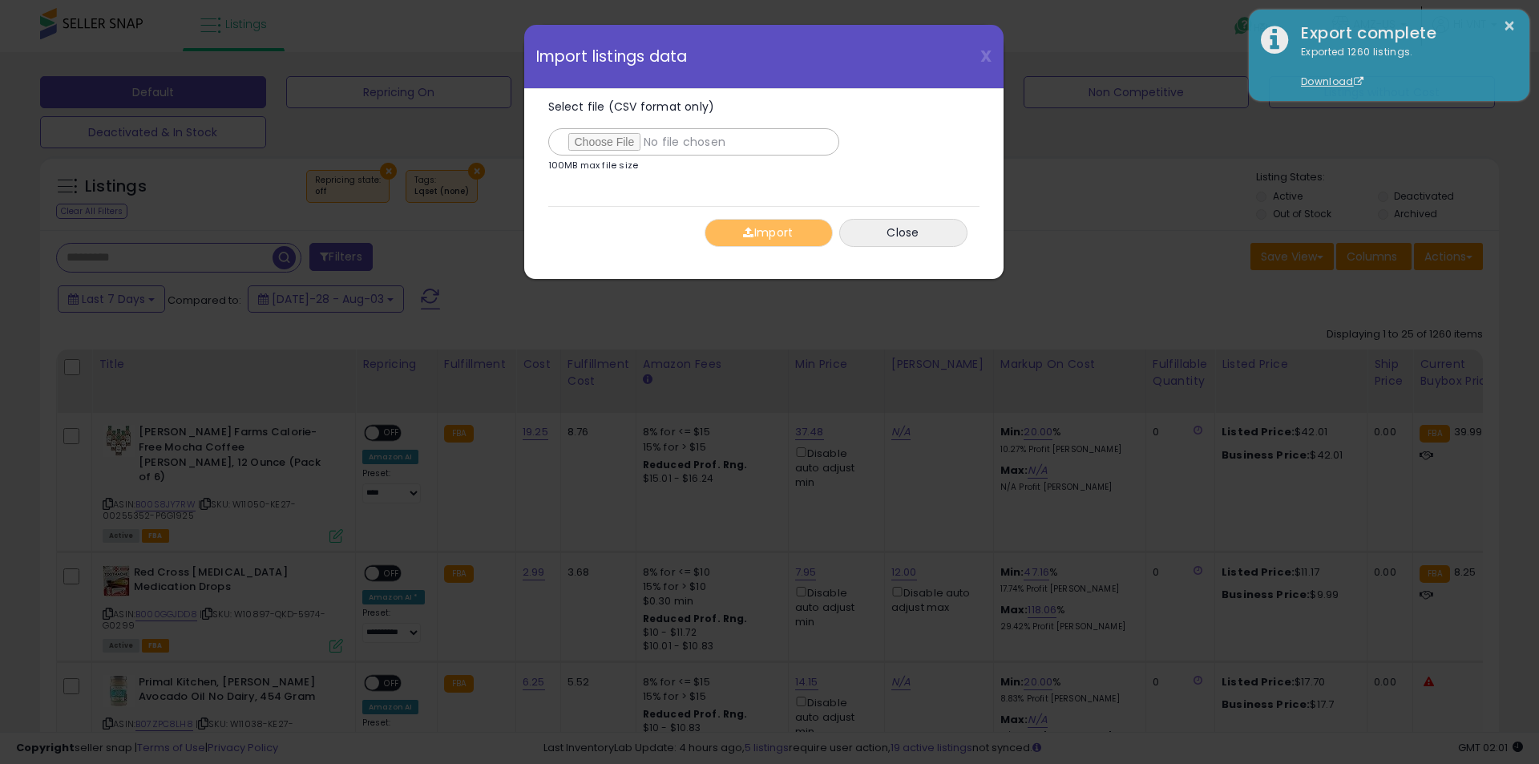 The height and width of the screenshot is (764, 1539). Describe the element at coordinates (632, 107) in the screenshot. I see `span: Select file (CSV format only)` at that location.